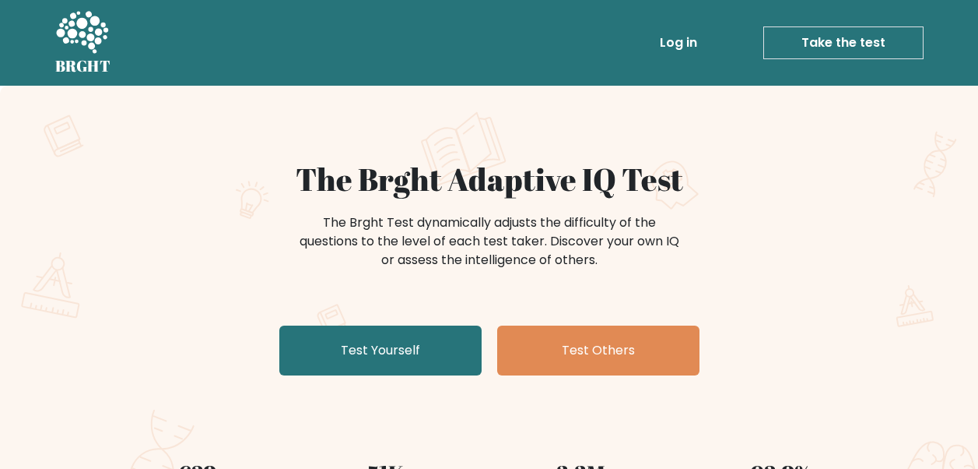 Image resolution: width=978 pixels, height=469 pixels. Describe the element at coordinates (599, 350) in the screenshot. I see `a: Test Others` at that location.